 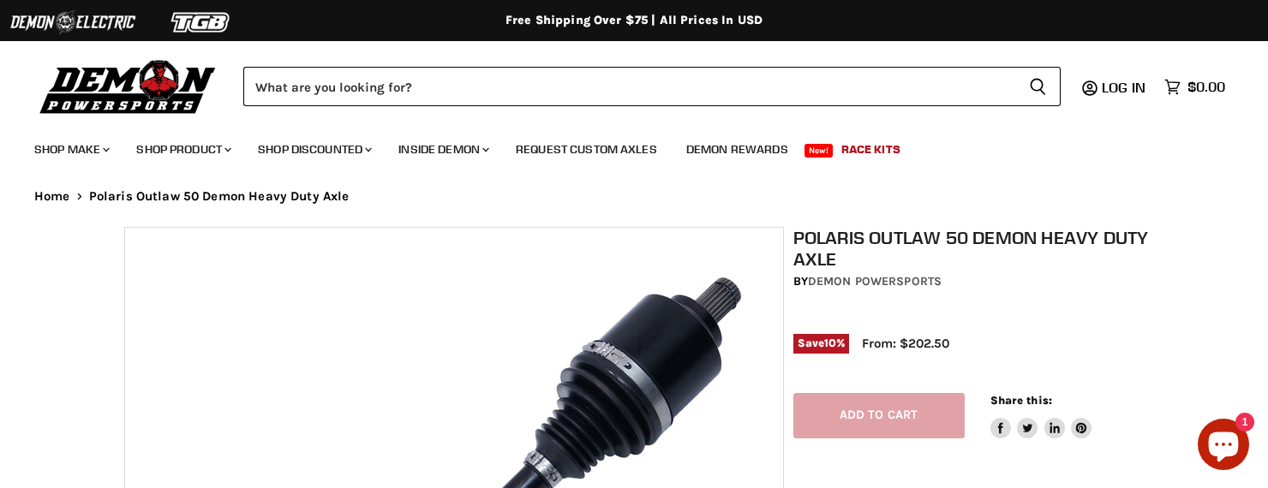 I want to click on input: Search, so click(x=629, y=87).